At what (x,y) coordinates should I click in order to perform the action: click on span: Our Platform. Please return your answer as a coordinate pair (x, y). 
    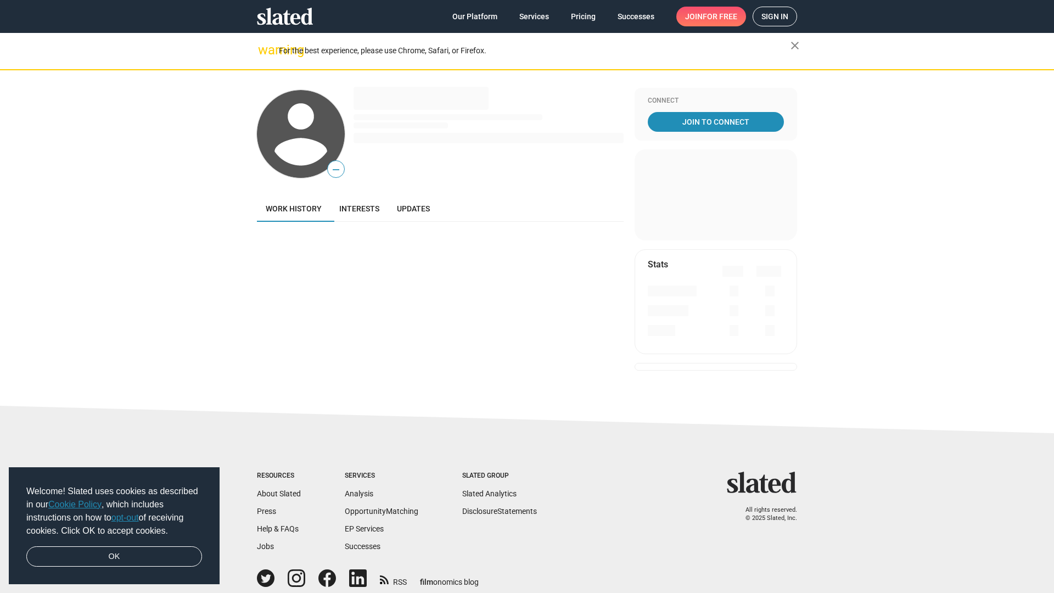
    Looking at the image, I should click on (475, 16).